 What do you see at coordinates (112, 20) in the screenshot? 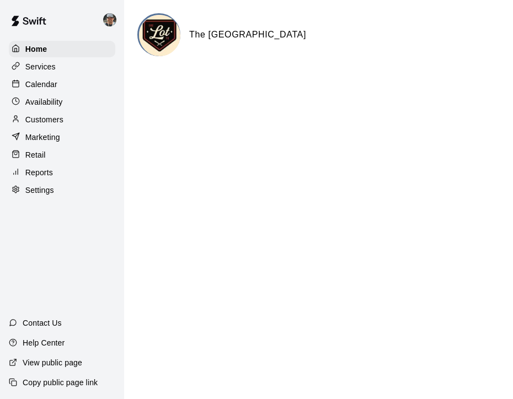
I see `div: Adam Broyles` at bounding box center [112, 20].